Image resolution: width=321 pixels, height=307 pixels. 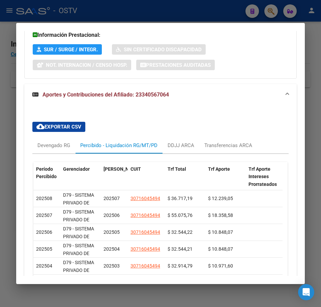 I want to click on span: Período Percibido, so click(x=46, y=173).